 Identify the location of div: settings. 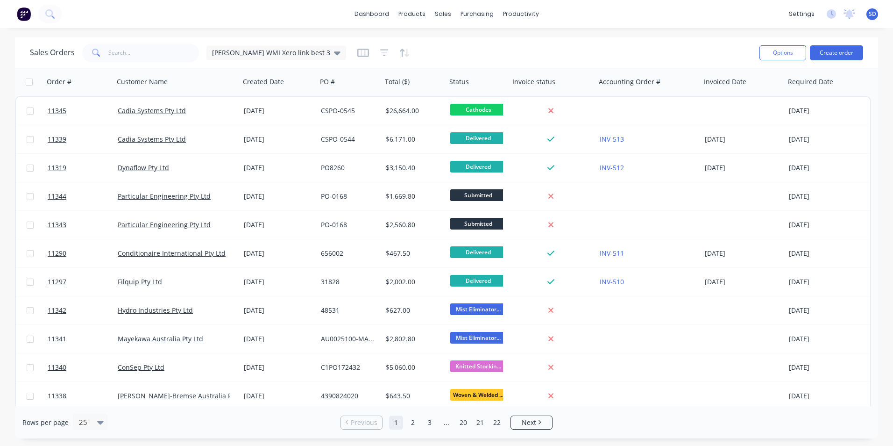
(801, 14).